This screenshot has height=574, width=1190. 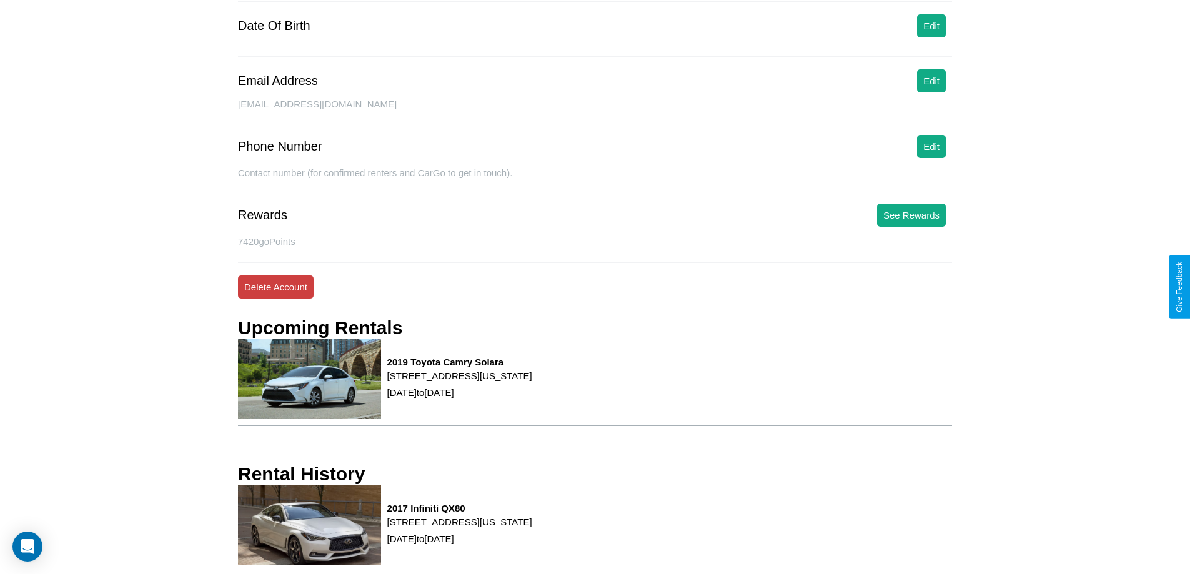 I want to click on h3: 2017 Infiniti QX80, so click(x=460, y=508).